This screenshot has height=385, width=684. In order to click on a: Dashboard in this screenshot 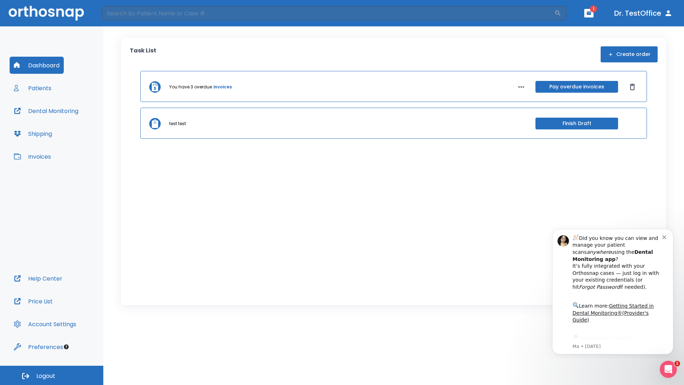, I will do `click(37, 65)`.